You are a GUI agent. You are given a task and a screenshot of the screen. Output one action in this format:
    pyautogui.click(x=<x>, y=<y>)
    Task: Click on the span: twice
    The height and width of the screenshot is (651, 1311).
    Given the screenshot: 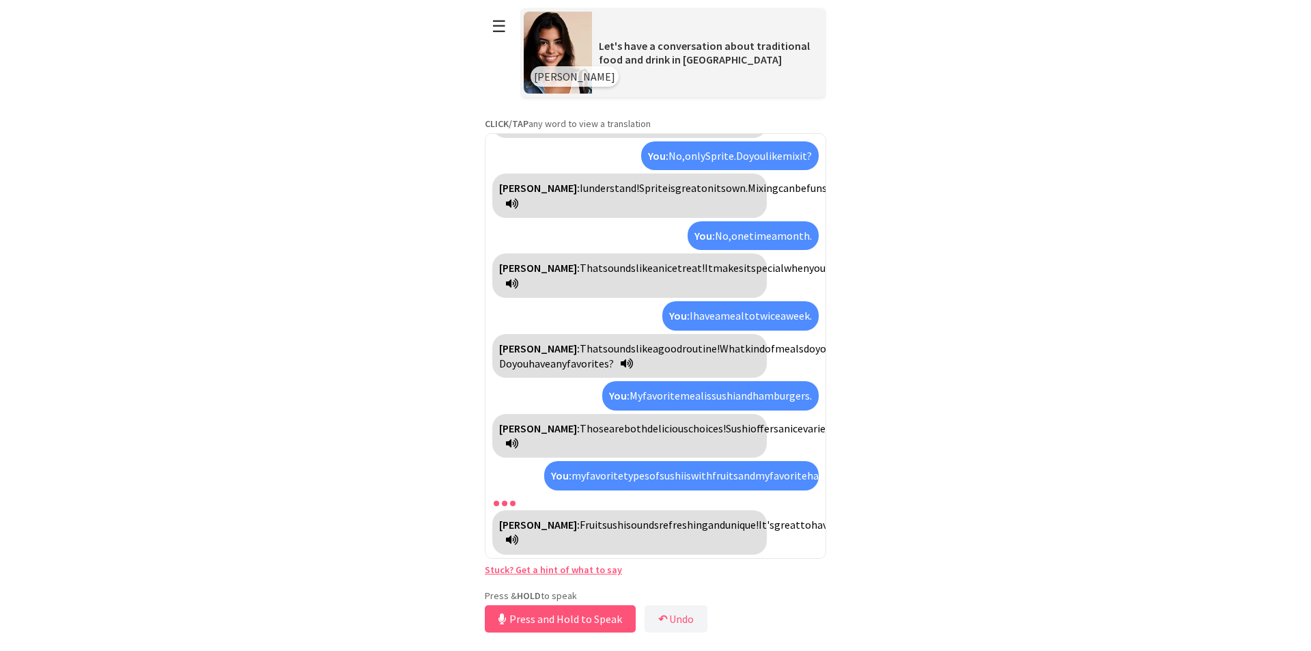 What is the action you would take?
    pyautogui.click(x=768, y=315)
    